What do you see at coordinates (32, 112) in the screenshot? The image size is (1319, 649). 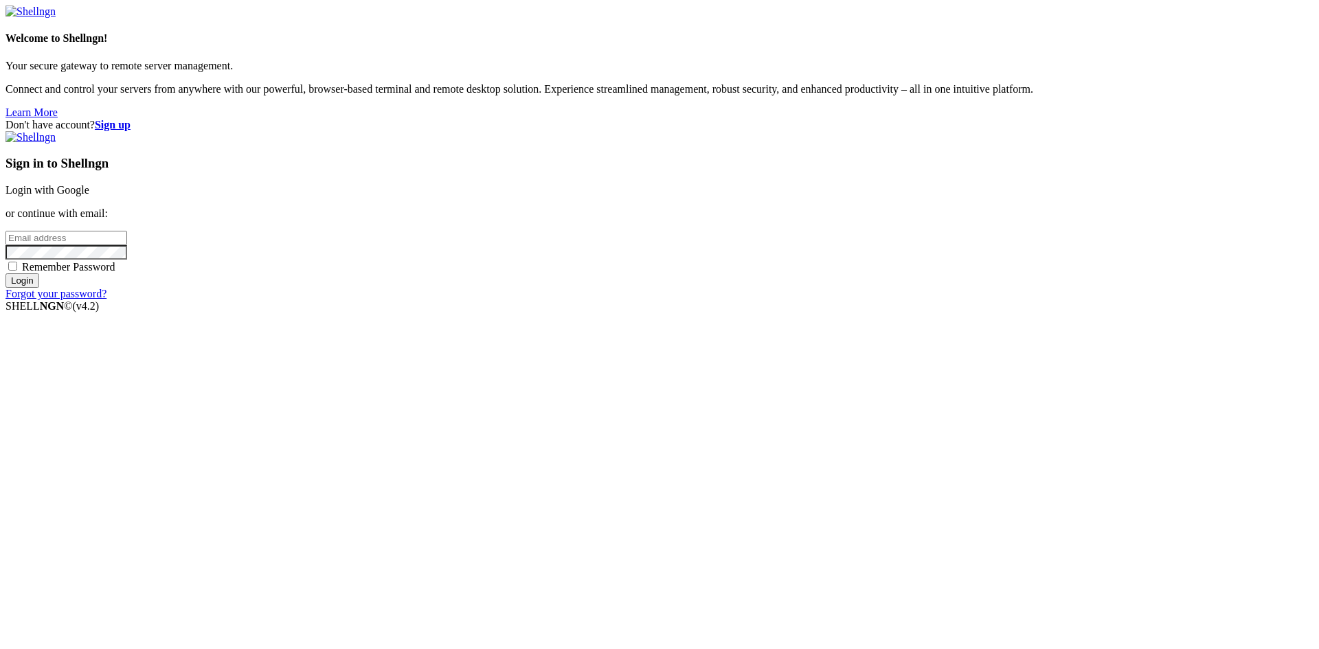 I see `a: Learn More` at bounding box center [32, 112].